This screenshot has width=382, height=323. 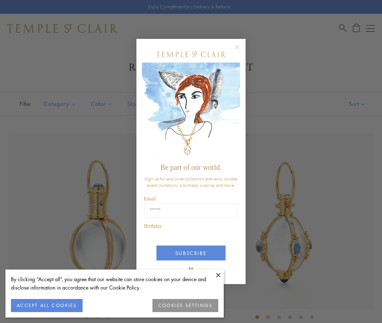 What do you see at coordinates (114, 283) in the screenshot?
I see `div: By clicking “Accept all”, you agree that our website can store cookies on your device and disclos...` at bounding box center [114, 283].